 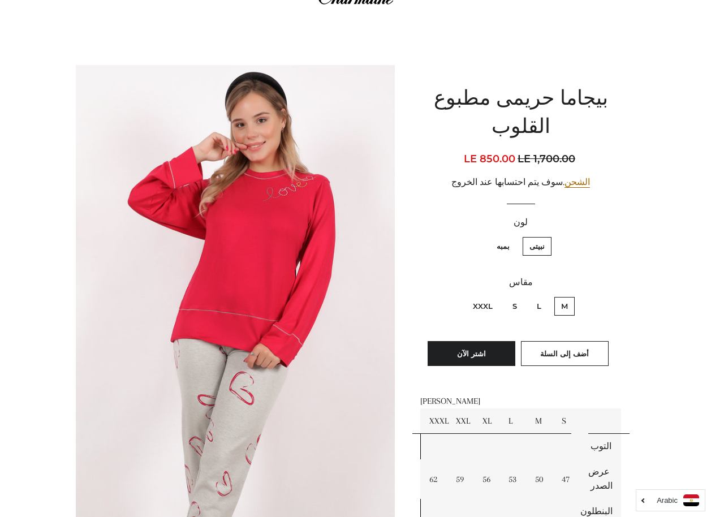 I want to click on span: LE 1,700.00, so click(x=548, y=159).